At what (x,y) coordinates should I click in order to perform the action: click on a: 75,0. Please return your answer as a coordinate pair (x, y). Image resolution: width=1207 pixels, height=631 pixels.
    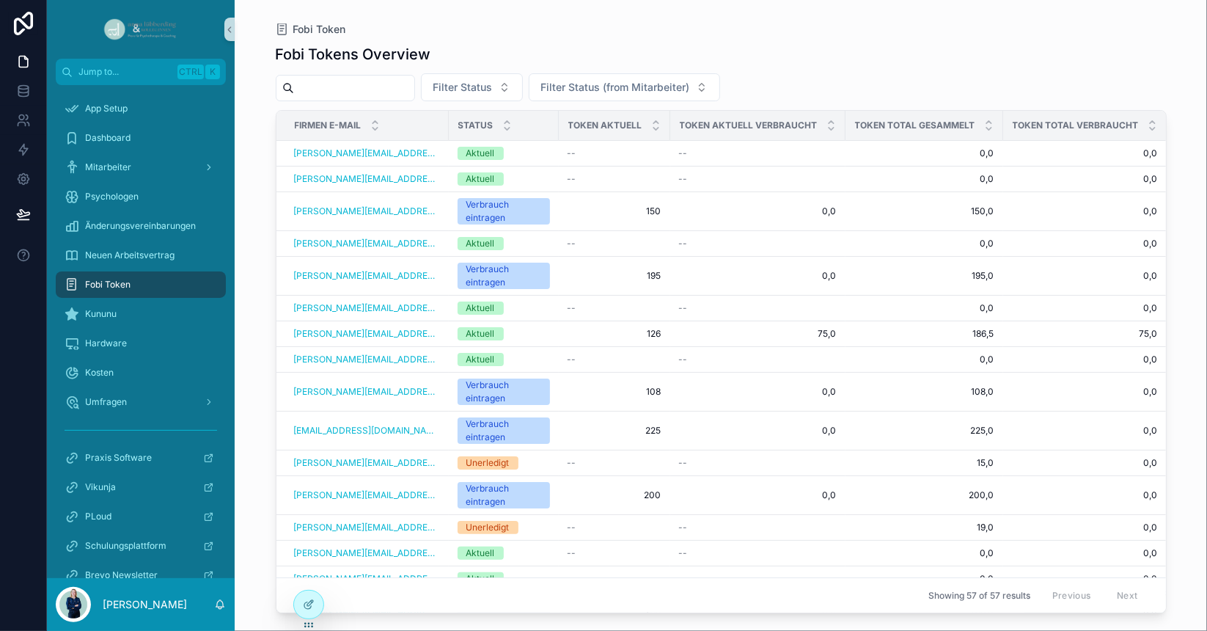
    Looking at the image, I should click on (757, 334).